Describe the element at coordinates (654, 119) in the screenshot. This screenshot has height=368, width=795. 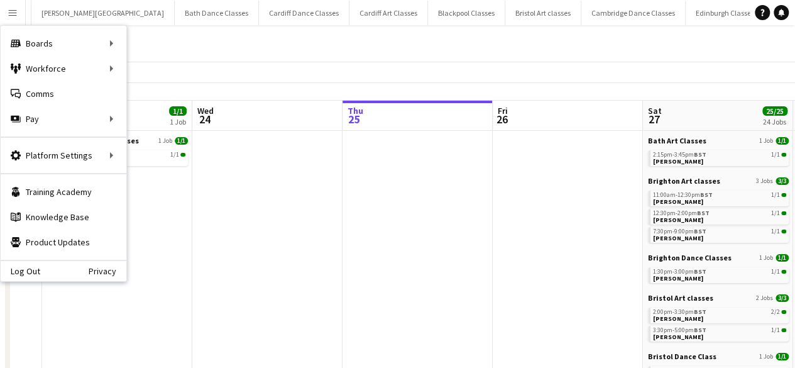
I see `span: 27` at that location.